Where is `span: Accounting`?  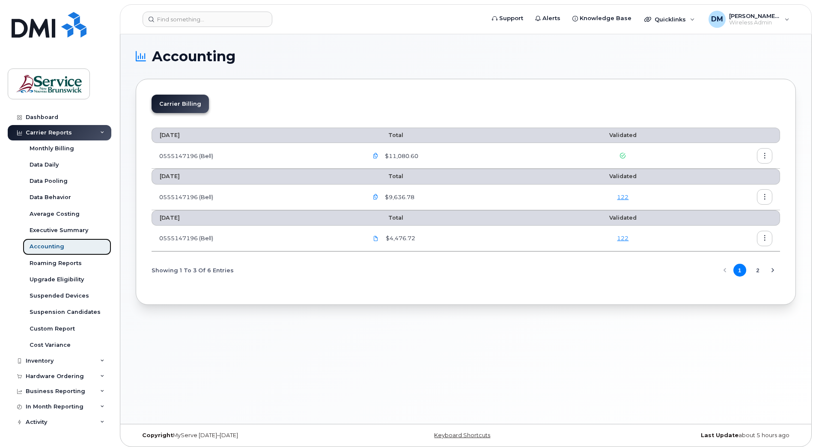
span: Accounting is located at coordinates (194, 57).